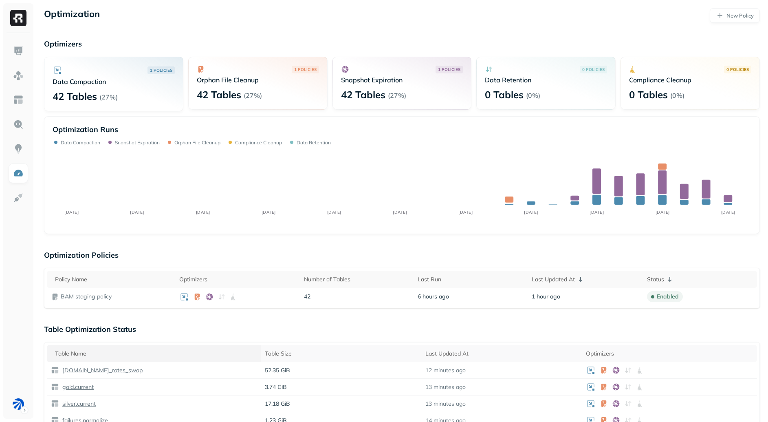  What do you see at coordinates (446, 370) in the screenshot?
I see `p: 12 minutes ago` at bounding box center [446, 370].